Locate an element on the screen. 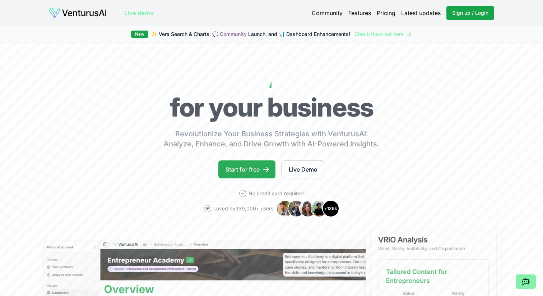 This screenshot has height=296, width=543. img: logo is located at coordinates (78, 13).